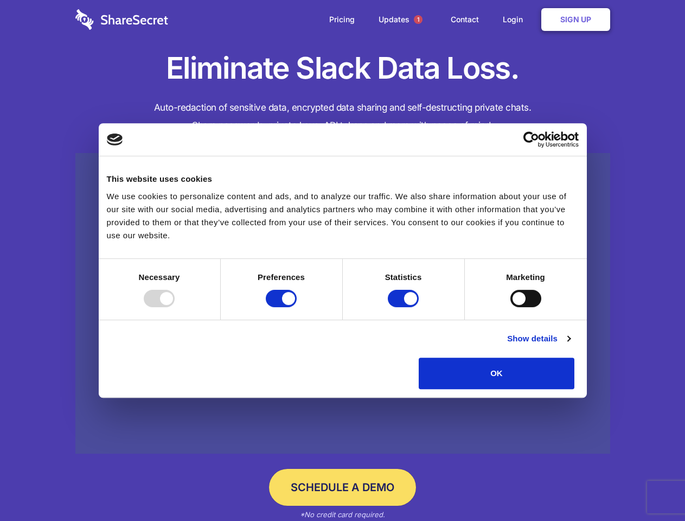 The height and width of the screenshot is (521, 685). Describe the element at coordinates (418, 20) in the screenshot. I see `span: 1` at that location.